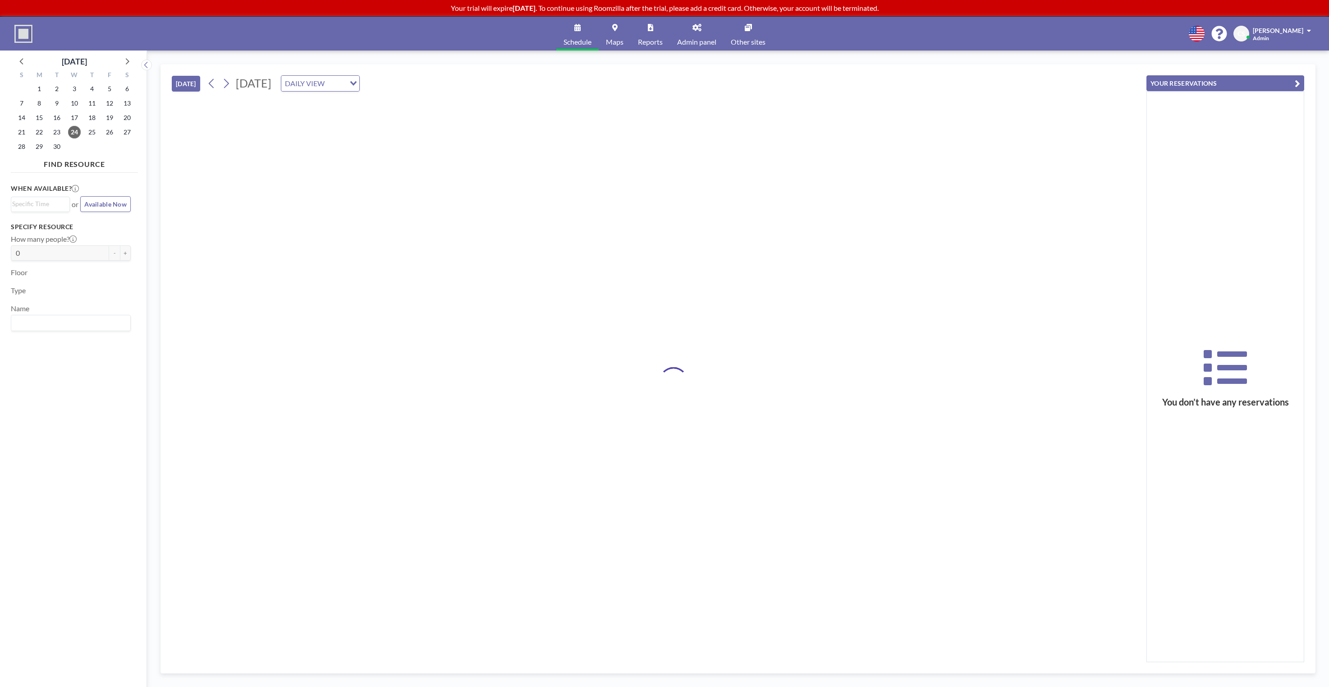  What do you see at coordinates (1242, 34) in the screenshot?
I see `span: CS` at bounding box center [1242, 34].